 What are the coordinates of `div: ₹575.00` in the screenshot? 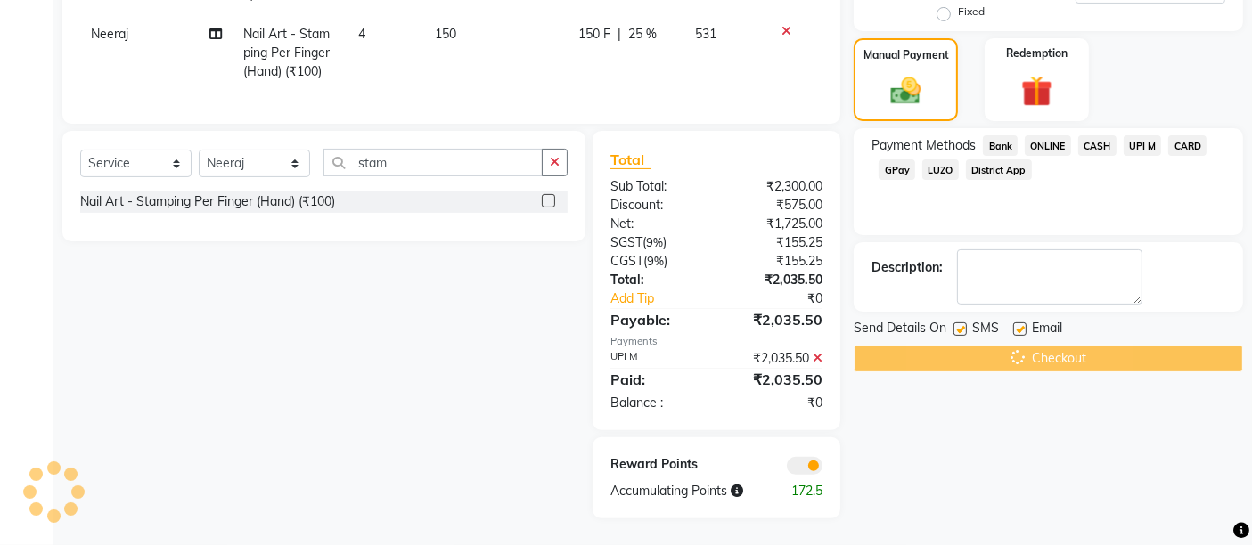 It's located at (776, 205).